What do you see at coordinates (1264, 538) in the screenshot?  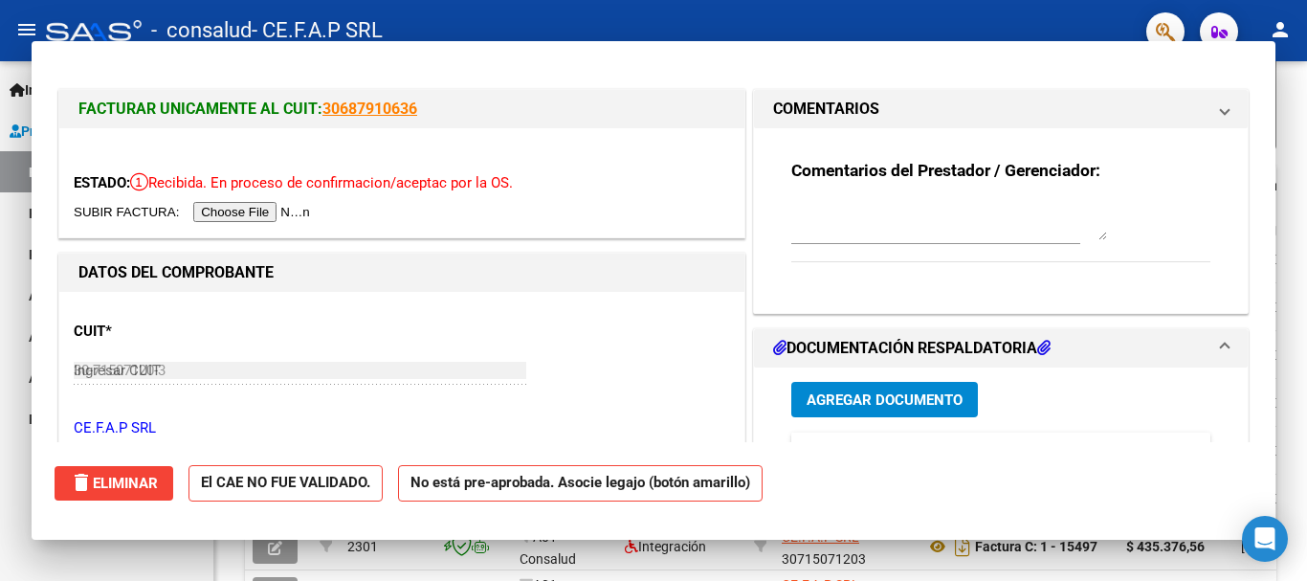 I see `div: Open Intercom Messenger` at bounding box center [1264, 538].